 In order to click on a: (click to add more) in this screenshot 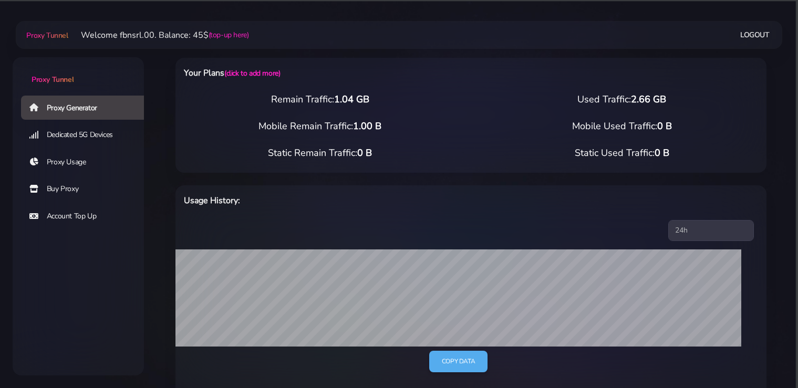, I will do `click(252, 73)`.